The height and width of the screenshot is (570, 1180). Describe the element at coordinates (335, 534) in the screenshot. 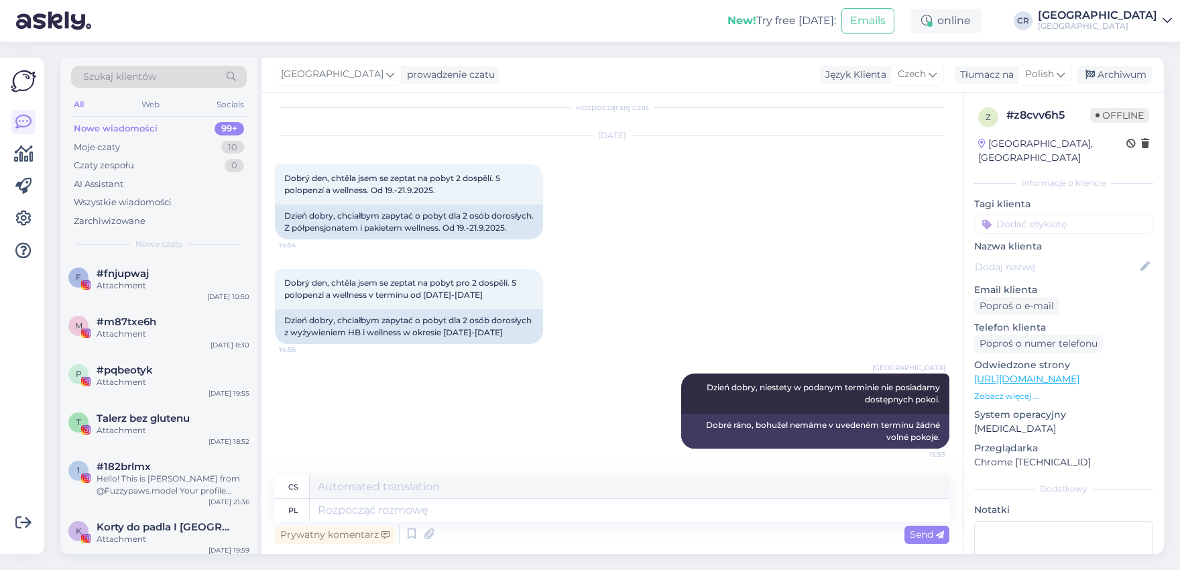

I see `div: Prywatny komentarz` at that location.